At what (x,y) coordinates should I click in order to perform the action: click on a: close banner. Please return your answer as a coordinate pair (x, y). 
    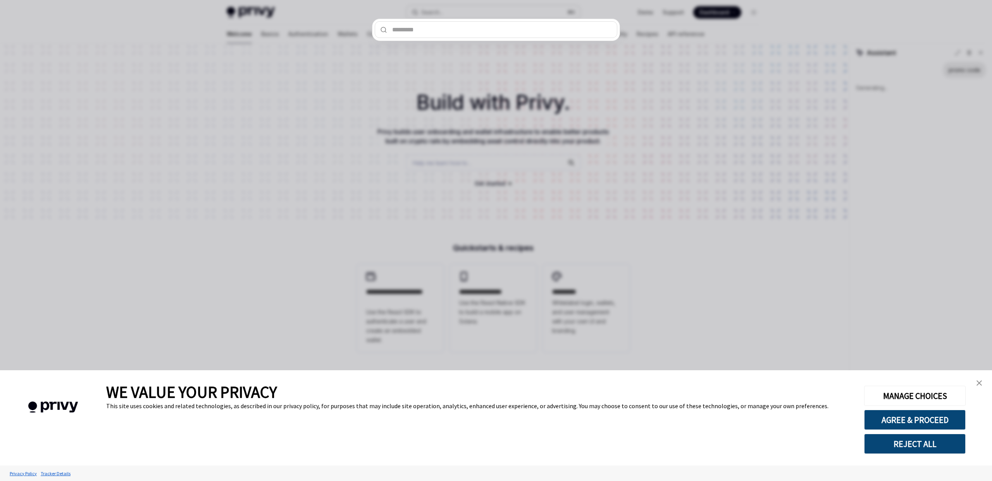
    Looking at the image, I should click on (979, 383).